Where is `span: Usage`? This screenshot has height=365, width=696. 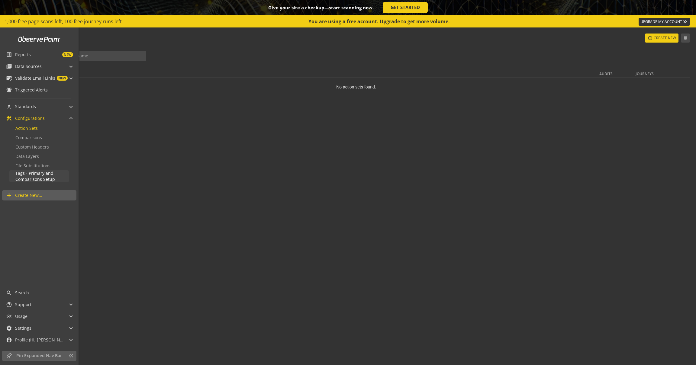
span: Usage is located at coordinates (21, 317).